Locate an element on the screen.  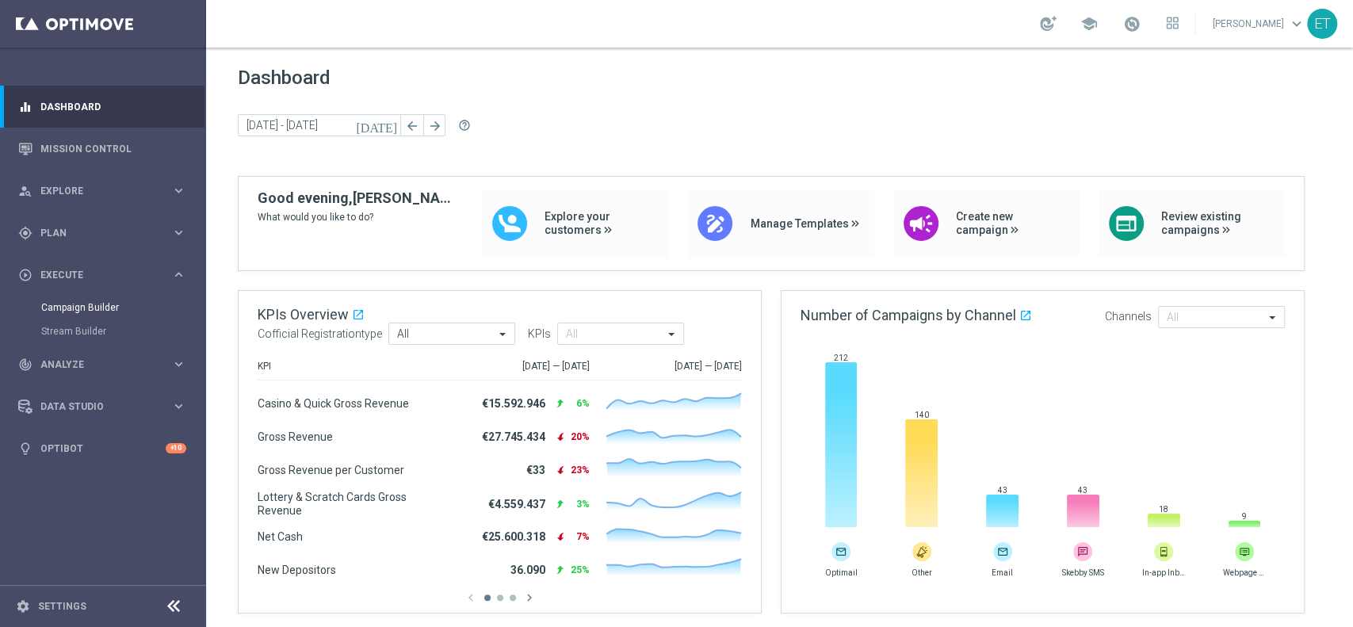
span: Analyze is located at coordinates (105, 365).